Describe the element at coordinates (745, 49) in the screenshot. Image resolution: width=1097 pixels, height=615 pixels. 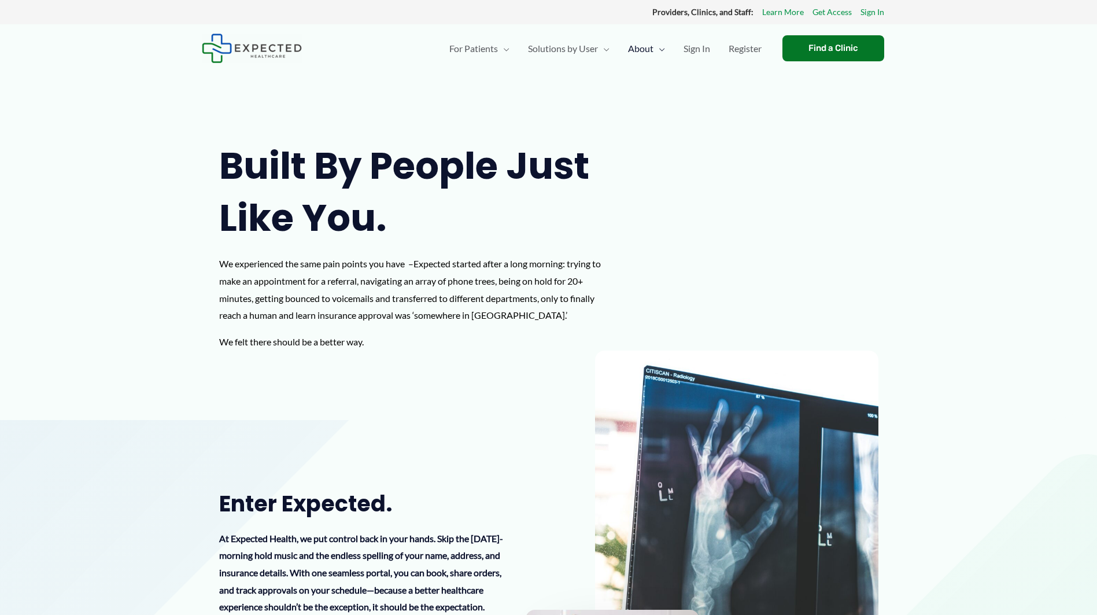
I see `span: Register` at that location.